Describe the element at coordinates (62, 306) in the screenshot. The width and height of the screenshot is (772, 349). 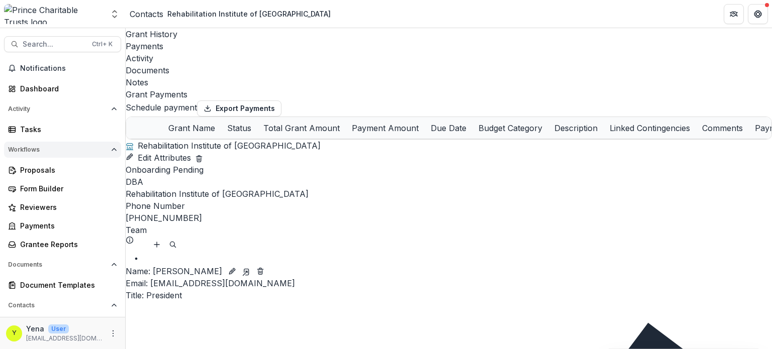
I see `button: Open Contacts` at that location.